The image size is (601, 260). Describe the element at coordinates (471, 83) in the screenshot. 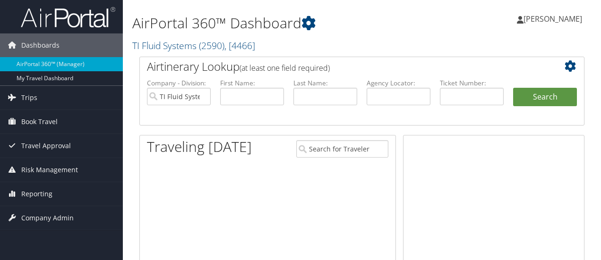

I see `label: Ticket Number:` at that location.